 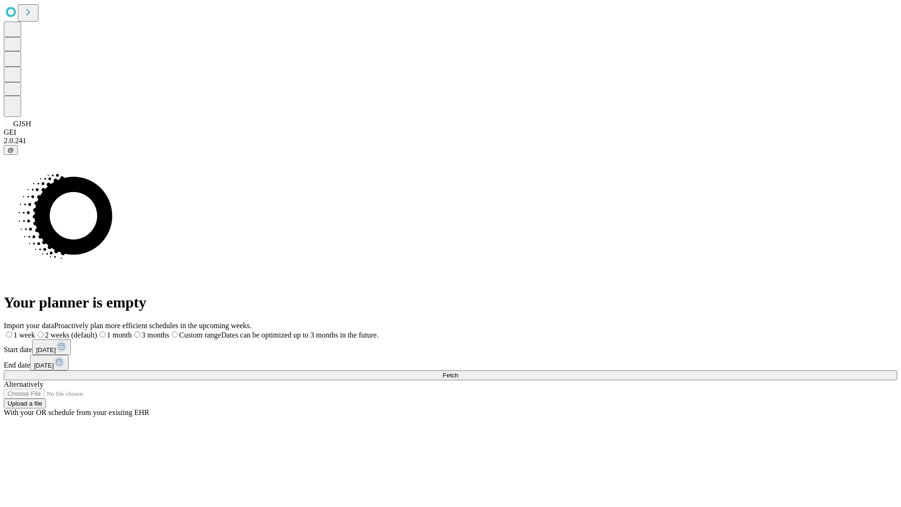 I want to click on div: GEI, so click(x=451, y=132).